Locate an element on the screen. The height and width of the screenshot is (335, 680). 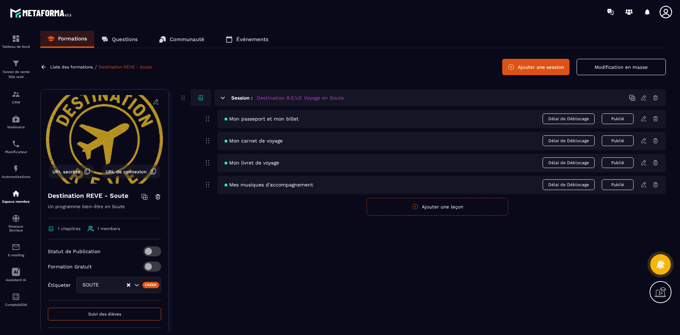
img: logo is located at coordinates (42, 13).